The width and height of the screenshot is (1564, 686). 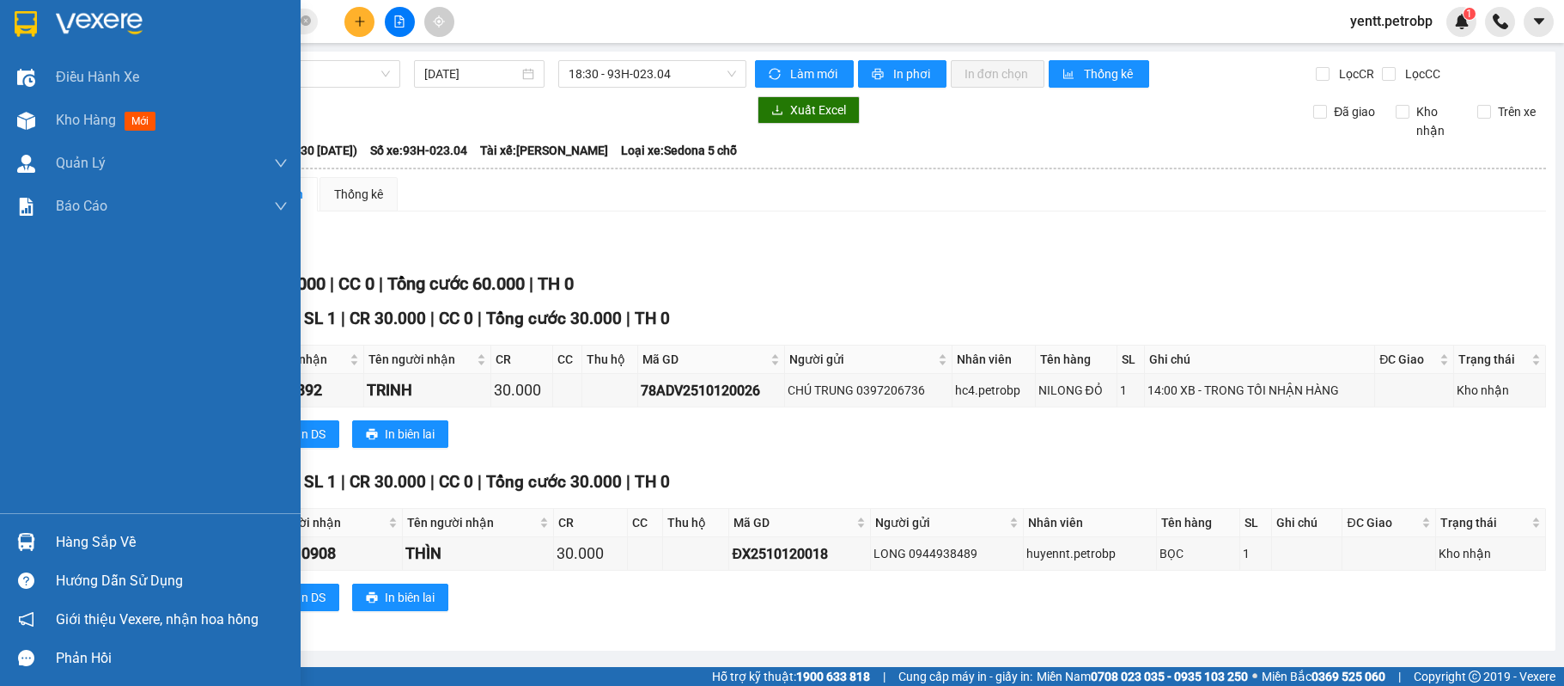 What do you see at coordinates (994, 359) in the screenshot?
I see `th: Nhân viên` at bounding box center [994, 359].